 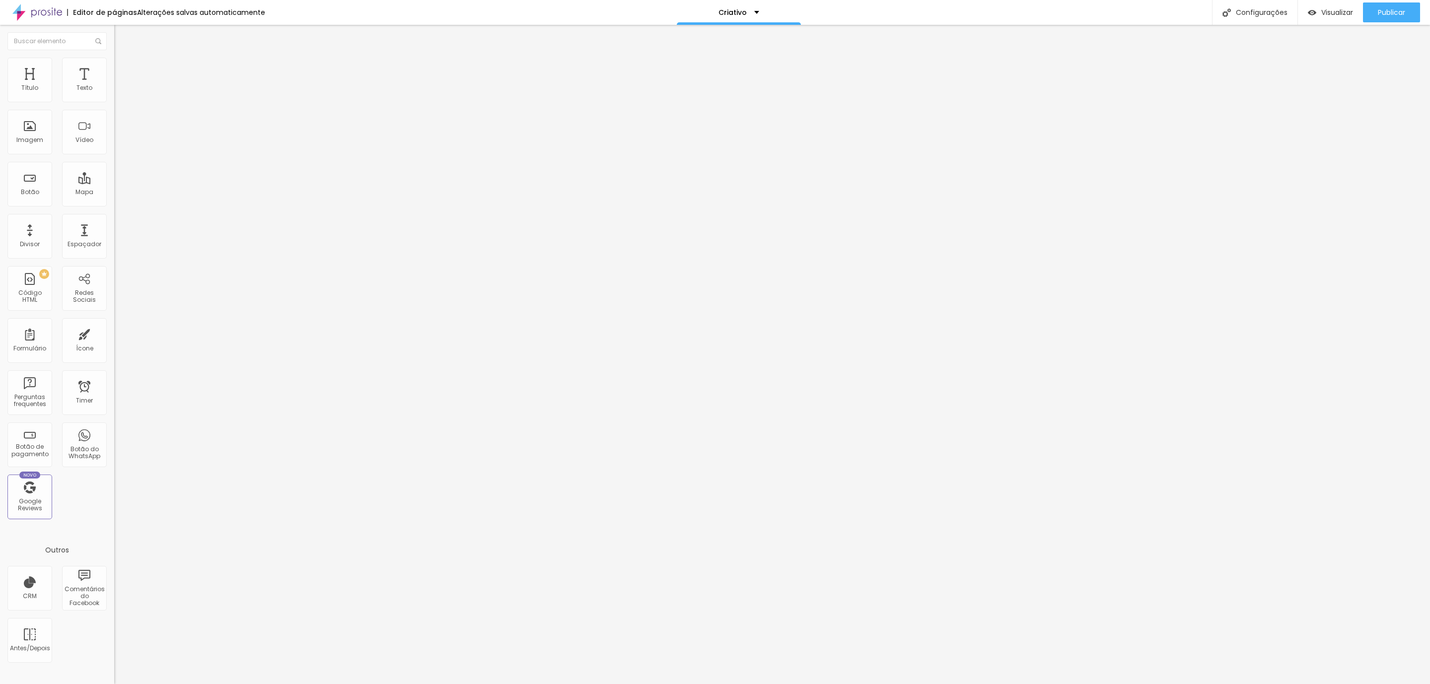 What do you see at coordinates (1392, 12) in the screenshot?
I see `button: Publicar` at bounding box center [1392, 12].